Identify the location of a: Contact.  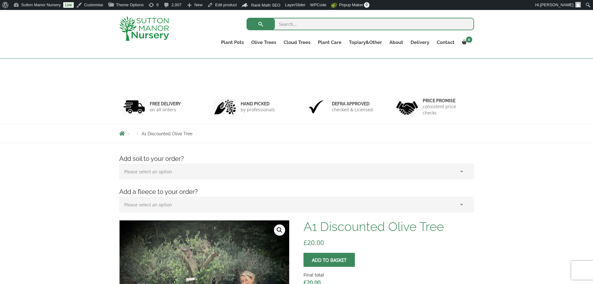
(446, 42).